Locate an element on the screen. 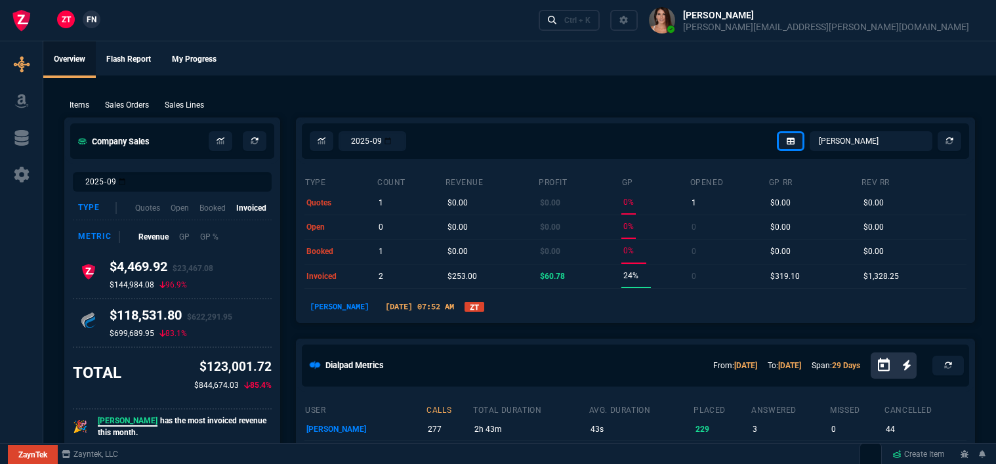  p: 96.9% is located at coordinates (173, 285).